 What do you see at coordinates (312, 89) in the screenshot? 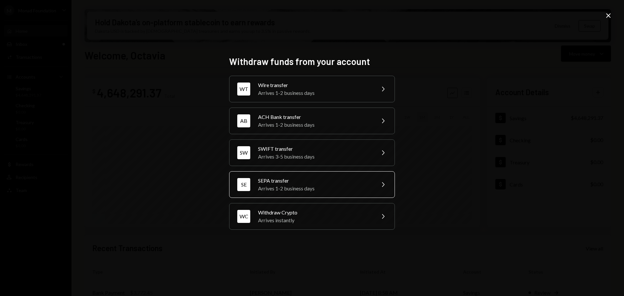
I see `button: WTWire transferArrives 1-2 business days` at bounding box center [312, 89].